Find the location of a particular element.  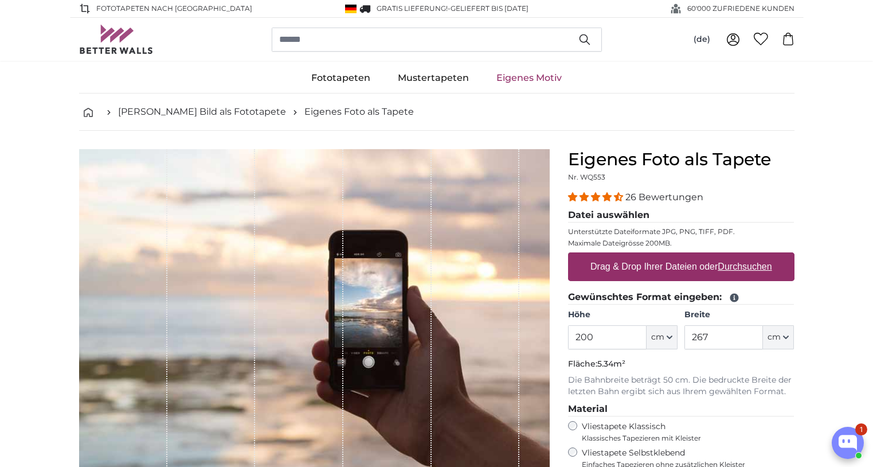

button: (de) is located at coordinates (702, 40).